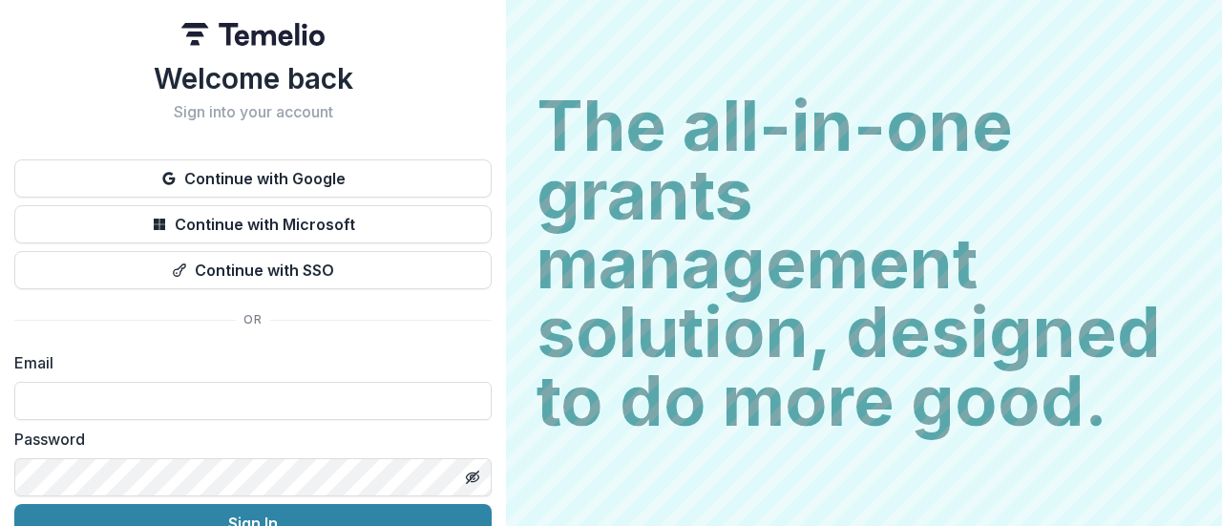 This screenshot has width=1222, height=526. Describe the element at coordinates (253, 78) in the screenshot. I see `h1: Welcome back` at that location.